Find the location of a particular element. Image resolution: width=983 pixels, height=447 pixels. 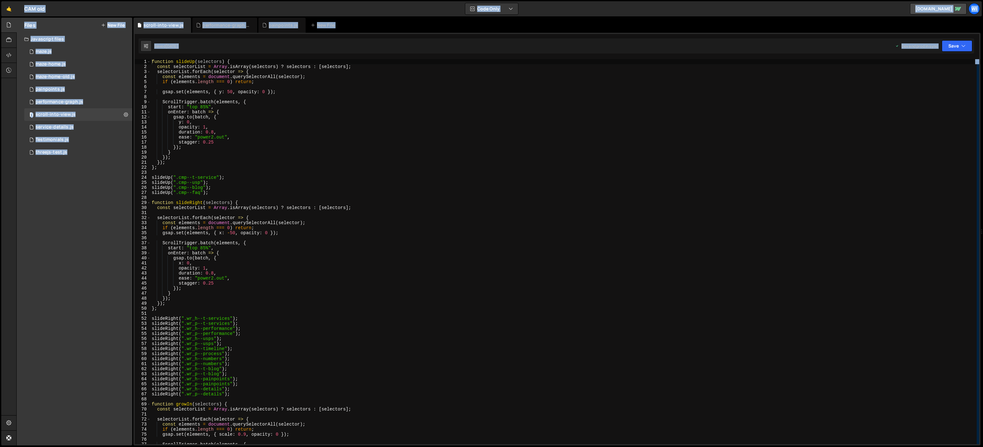

div: 11 is located at coordinates (143, 112).